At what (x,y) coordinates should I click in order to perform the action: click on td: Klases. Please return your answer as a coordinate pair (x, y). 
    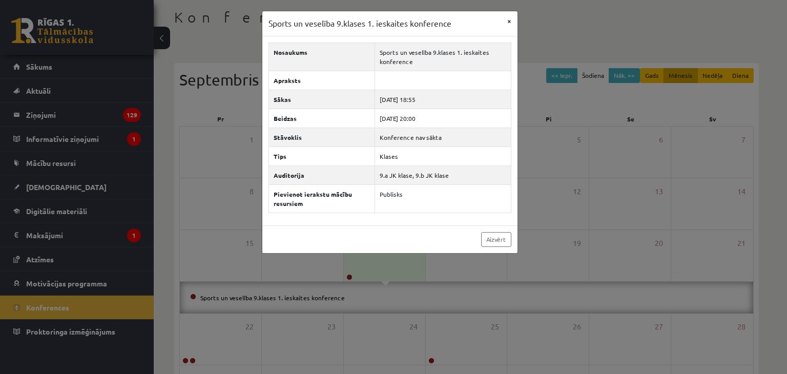
    Looking at the image, I should click on (443, 156).